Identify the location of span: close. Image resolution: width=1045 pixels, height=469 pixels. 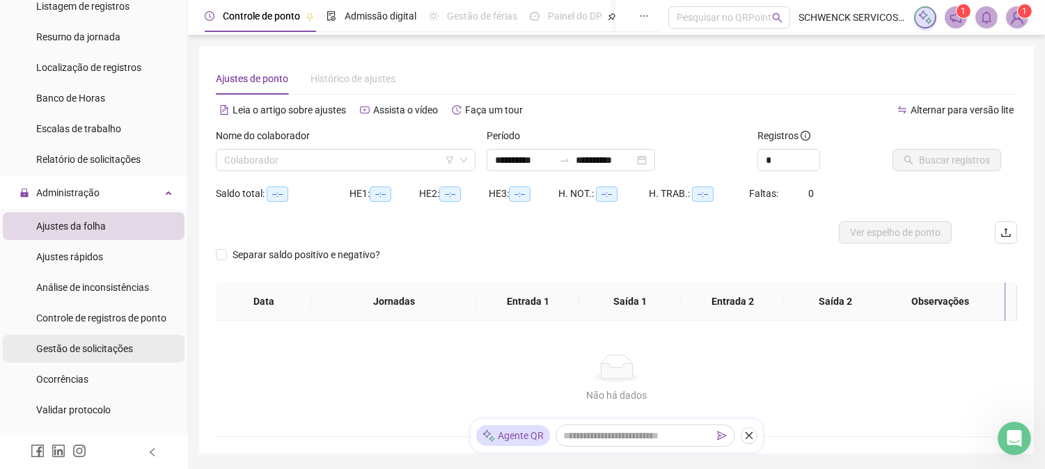
(749, 436).